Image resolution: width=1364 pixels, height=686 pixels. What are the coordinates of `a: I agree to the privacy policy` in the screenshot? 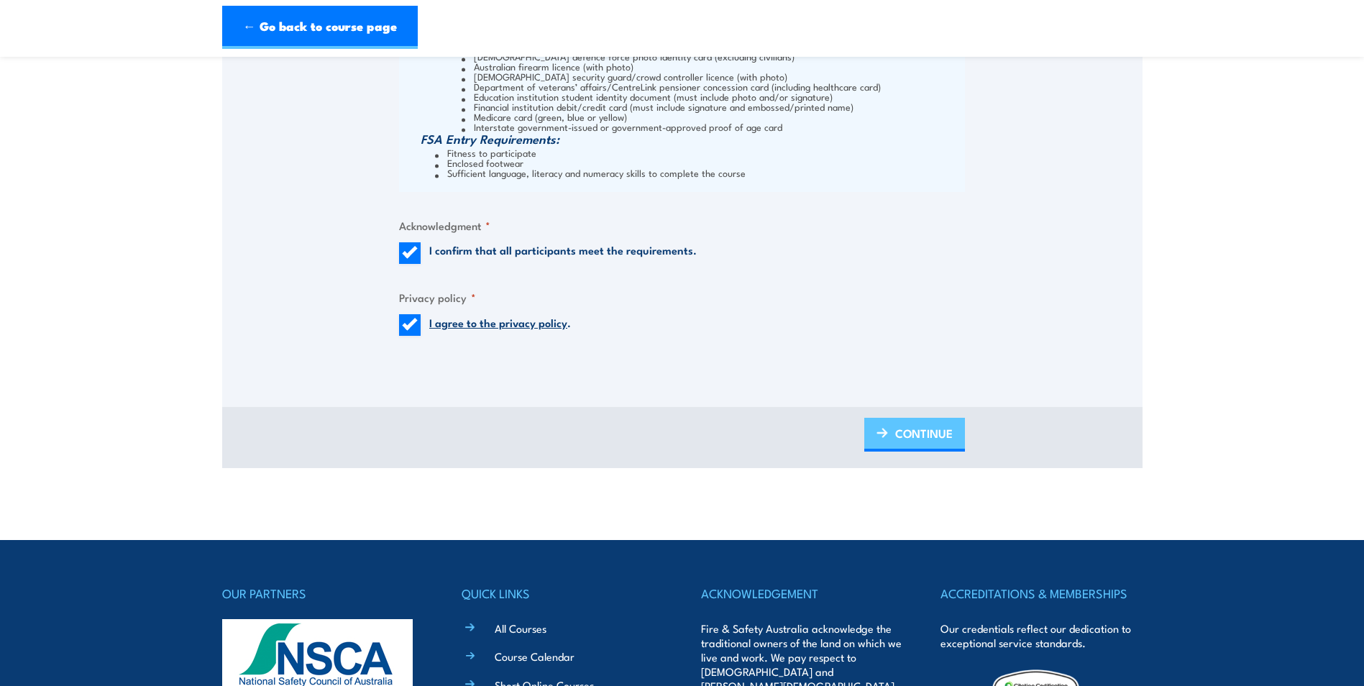 It's located at (498, 322).